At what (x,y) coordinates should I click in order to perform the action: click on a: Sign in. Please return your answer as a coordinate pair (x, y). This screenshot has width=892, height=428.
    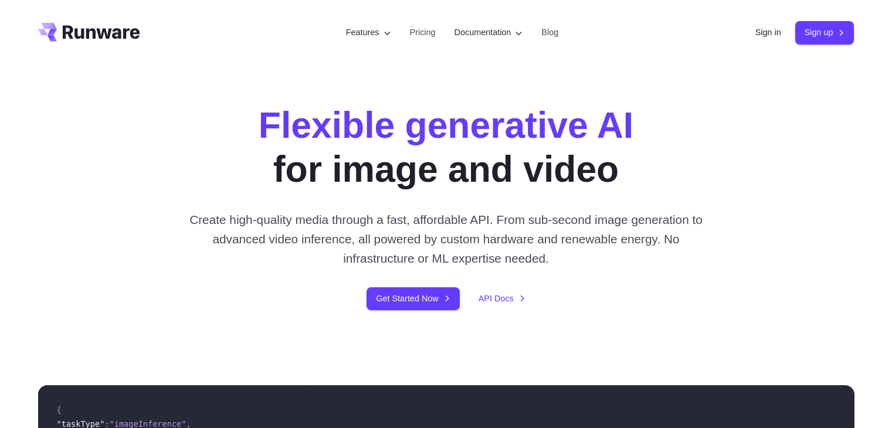
    Looking at the image, I should click on (768, 32).